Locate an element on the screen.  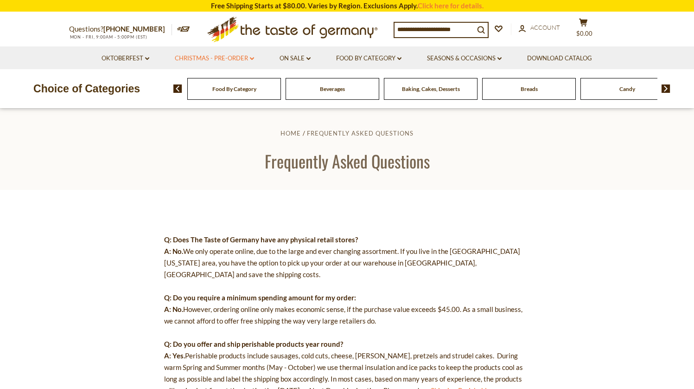
a: Click here for details. is located at coordinates (451, 6).